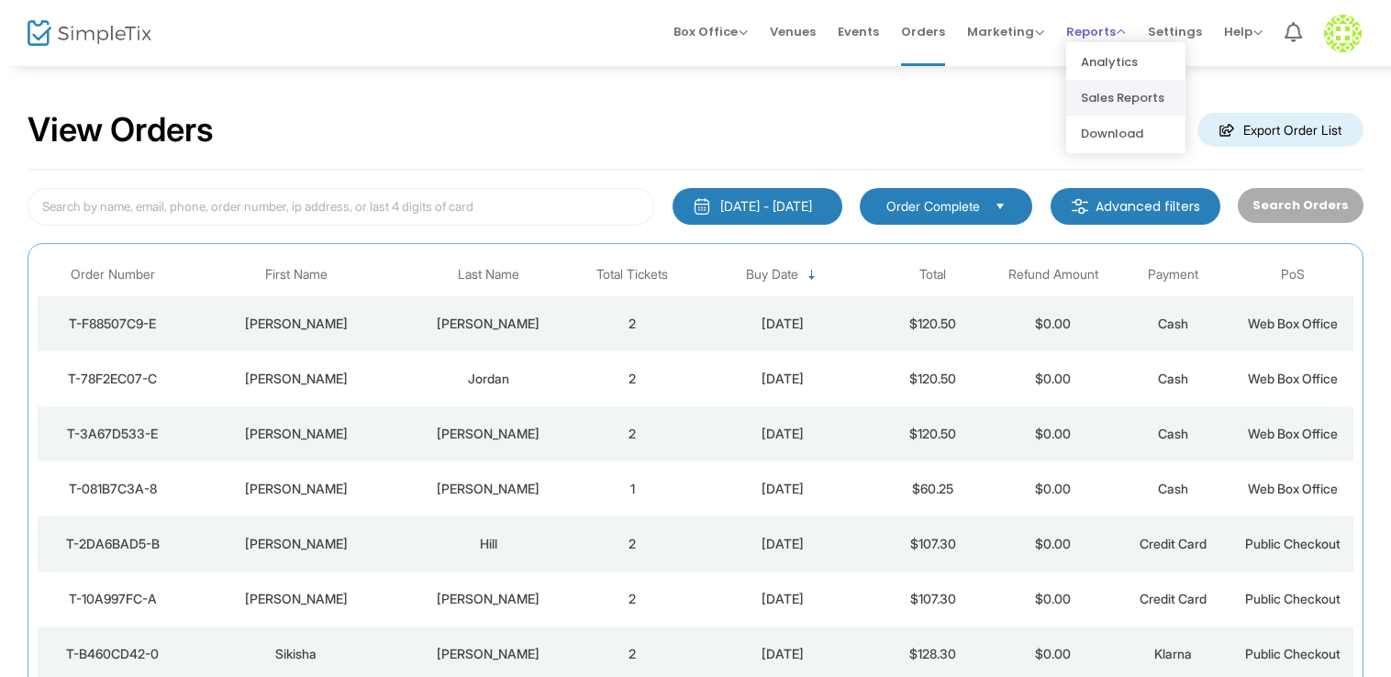 Image resolution: width=1391 pixels, height=677 pixels. I want to click on span: Last Name, so click(488, 274).